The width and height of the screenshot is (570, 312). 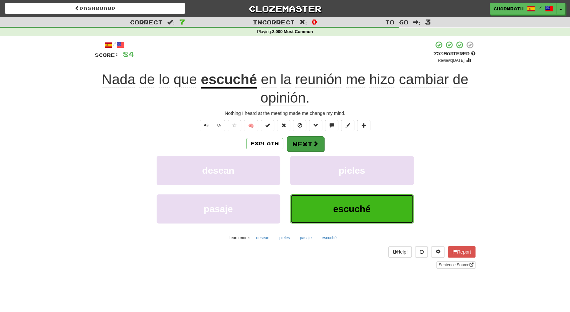 What do you see at coordinates (212, 126) in the screenshot?
I see `div: Text-to-speech controls` at bounding box center [212, 126].